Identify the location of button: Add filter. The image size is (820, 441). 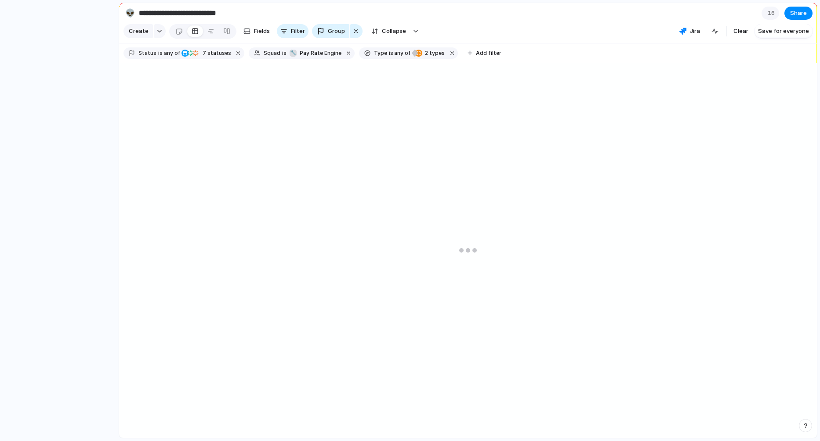
(484, 53).